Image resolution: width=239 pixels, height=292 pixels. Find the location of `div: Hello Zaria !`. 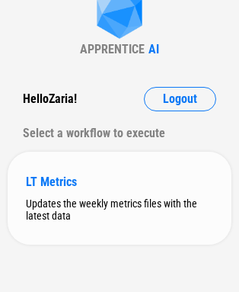

div: Hello Zaria ! is located at coordinates (49, 99).